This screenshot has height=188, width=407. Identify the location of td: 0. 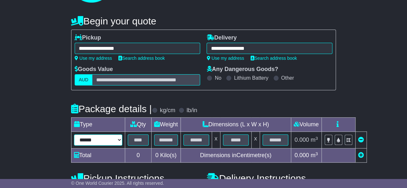
(138, 156).